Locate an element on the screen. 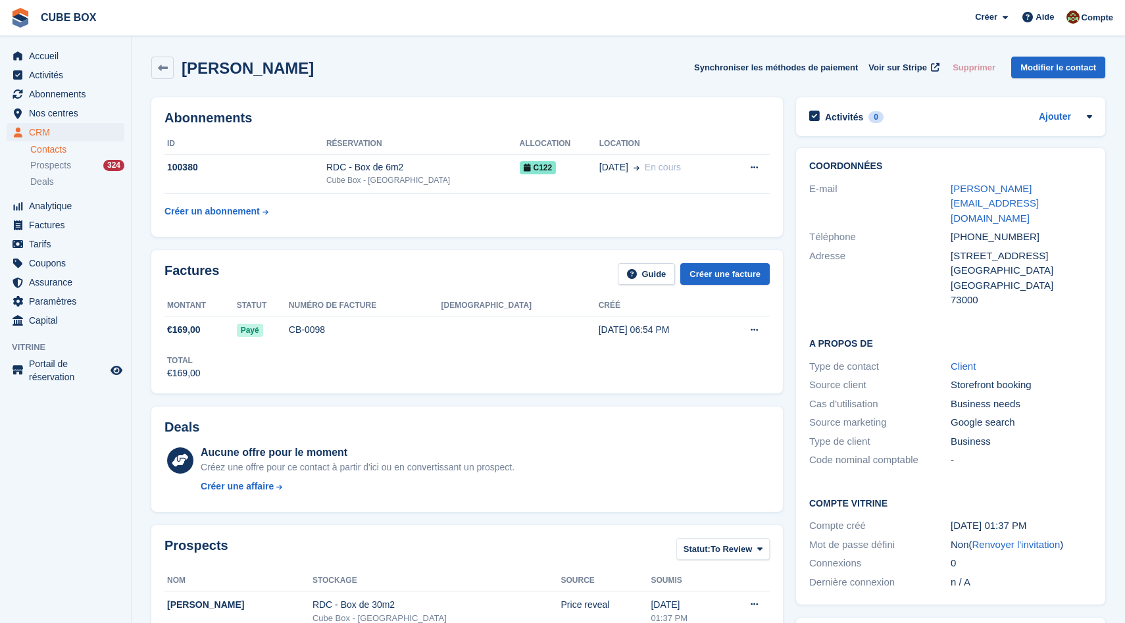  button: Statut: To Review is located at coordinates (723, 549).